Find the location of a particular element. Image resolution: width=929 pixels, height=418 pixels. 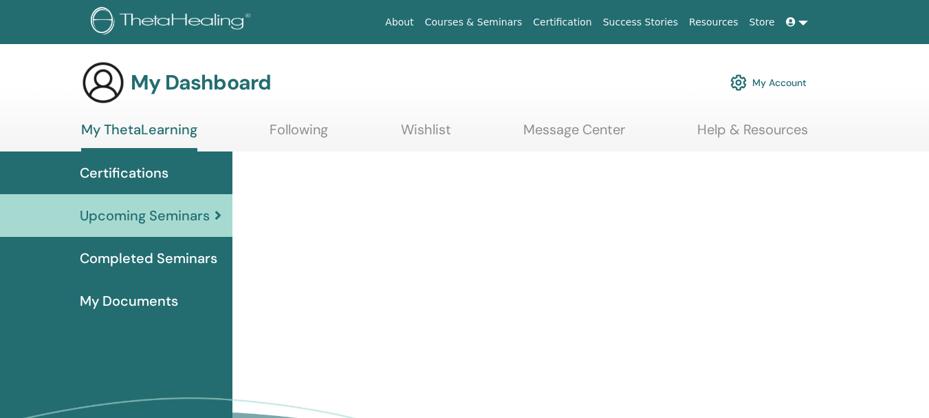

img: logo.png is located at coordinates (173, 22).